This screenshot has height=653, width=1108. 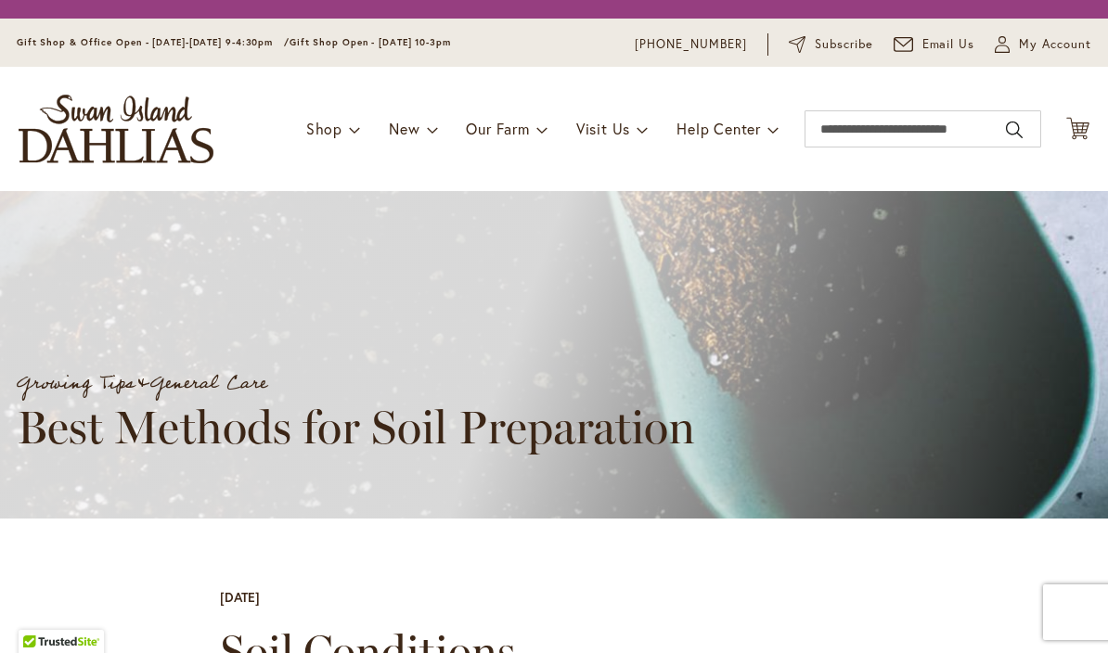 What do you see at coordinates (948, 45) in the screenshot?
I see `span: Email Us` at bounding box center [948, 45].